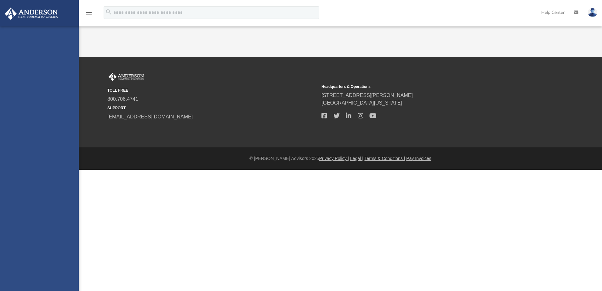 The image size is (602, 291). What do you see at coordinates (334, 158) in the screenshot?
I see `a: Privacy Policy |` at bounding box center [334, 158].